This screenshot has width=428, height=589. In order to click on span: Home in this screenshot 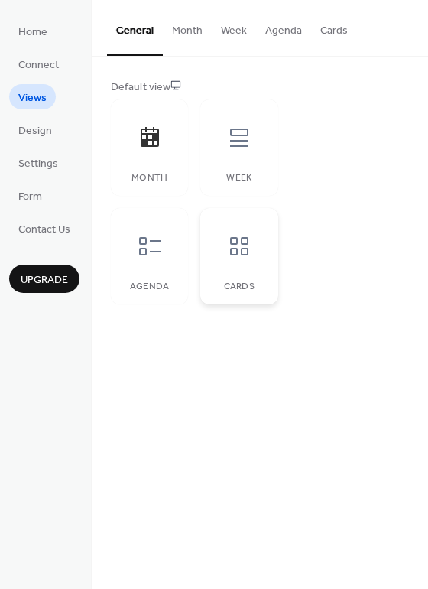, I will do `click(33, 32)`.